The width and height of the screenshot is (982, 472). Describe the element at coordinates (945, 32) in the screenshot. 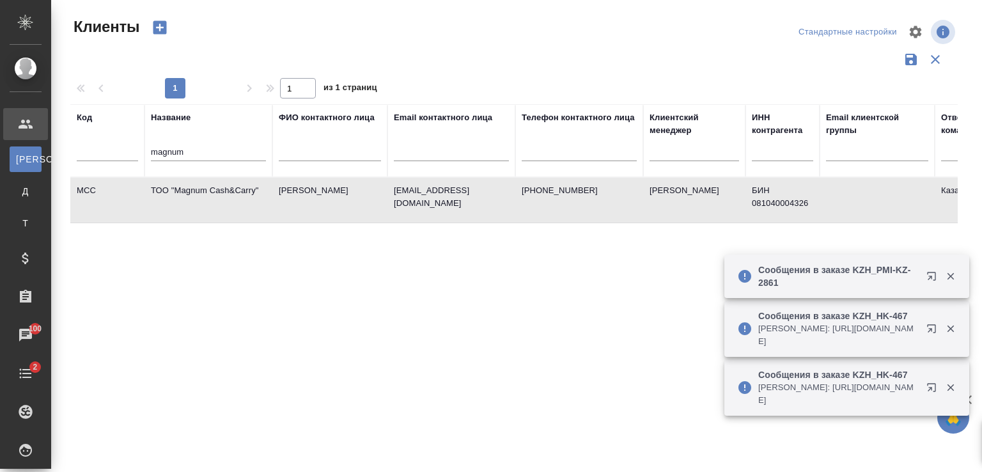

I see `span: Посмотреть информацию` at that location.